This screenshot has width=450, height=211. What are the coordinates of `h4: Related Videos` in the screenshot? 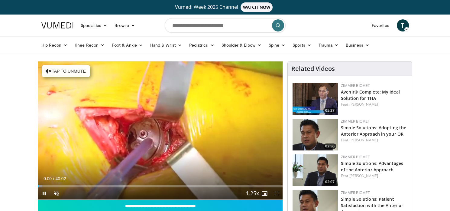 It's located at (313, 69).